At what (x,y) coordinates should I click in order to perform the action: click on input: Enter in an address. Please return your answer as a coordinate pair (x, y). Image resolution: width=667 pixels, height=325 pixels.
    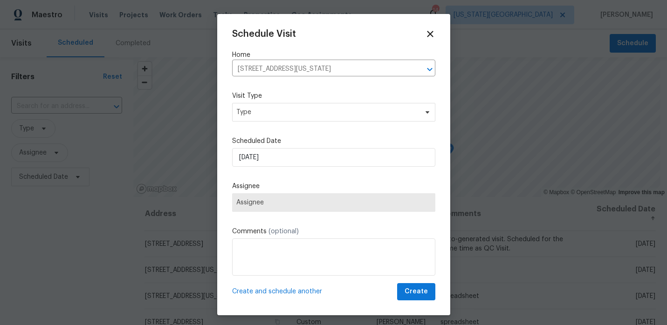
    Looking at the image, I should click on (321, 69).